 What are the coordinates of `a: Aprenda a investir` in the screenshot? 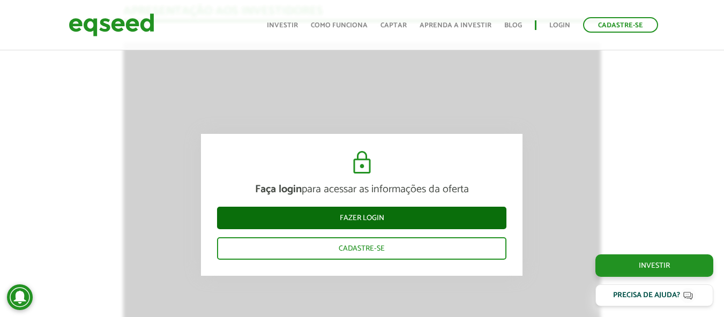 It's located at (455, 25).